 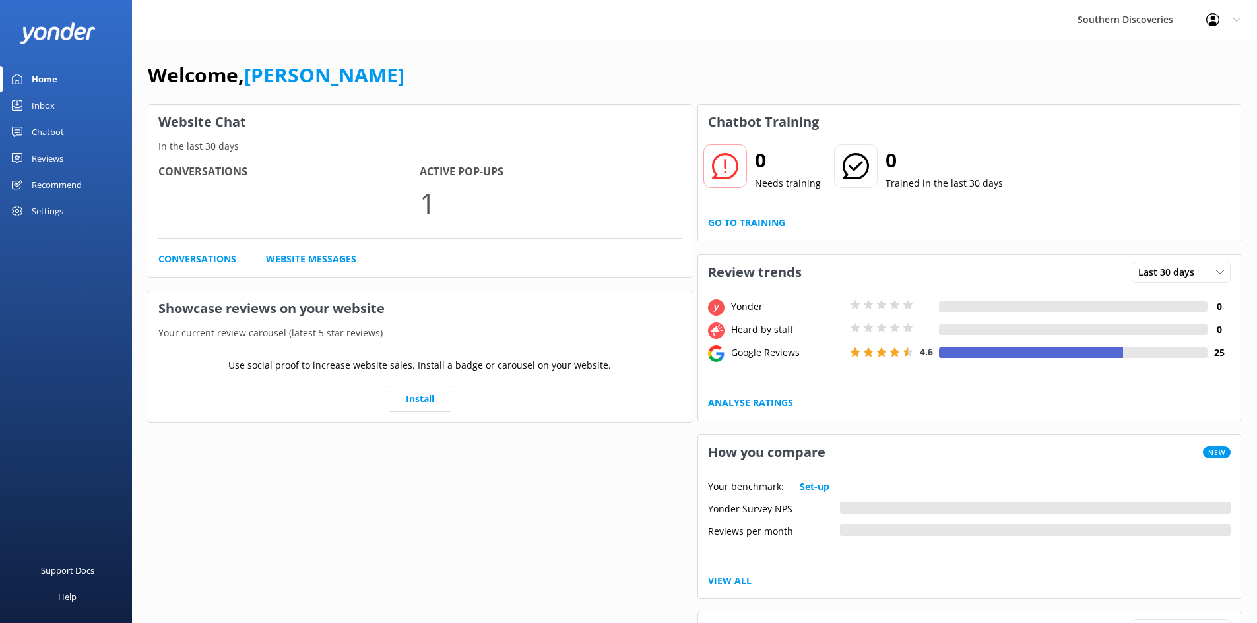 I want to click on div: Heard by staff, so click(x=787, y=330).